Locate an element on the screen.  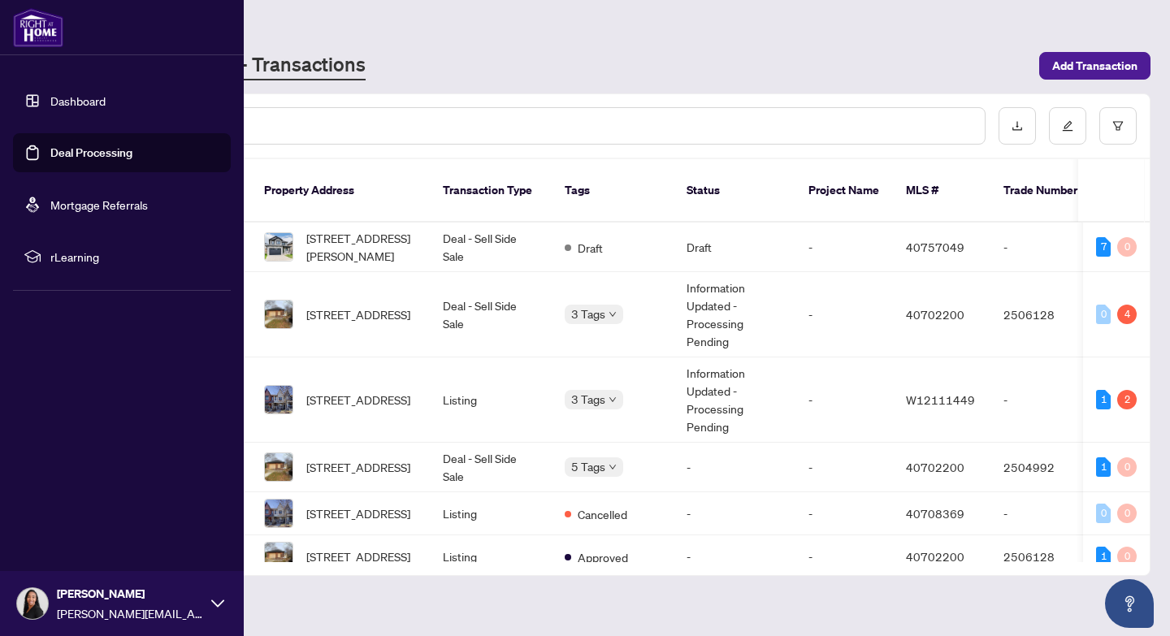
span: Approved is located at coordinates (603, 557).